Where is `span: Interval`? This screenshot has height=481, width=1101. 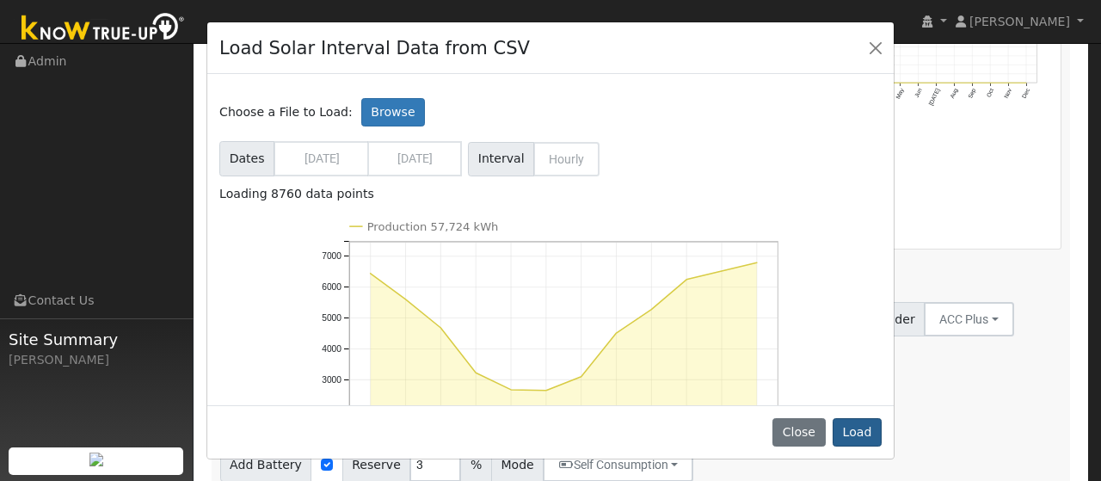 span: Interval is located at coordinates (501, 159).